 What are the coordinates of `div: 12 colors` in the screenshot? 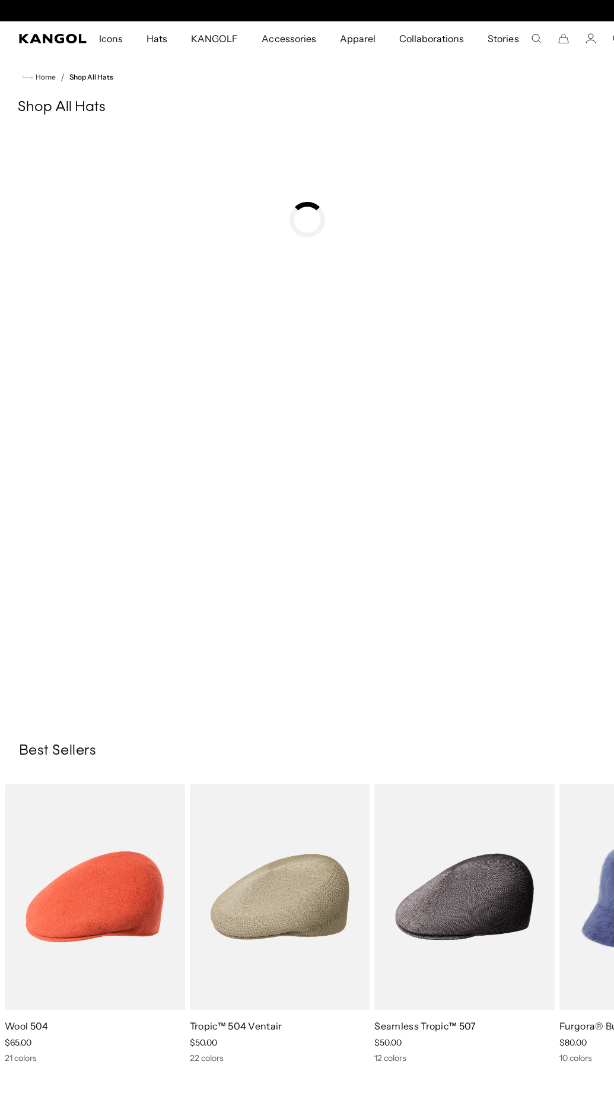 It's located at (465, 1058).